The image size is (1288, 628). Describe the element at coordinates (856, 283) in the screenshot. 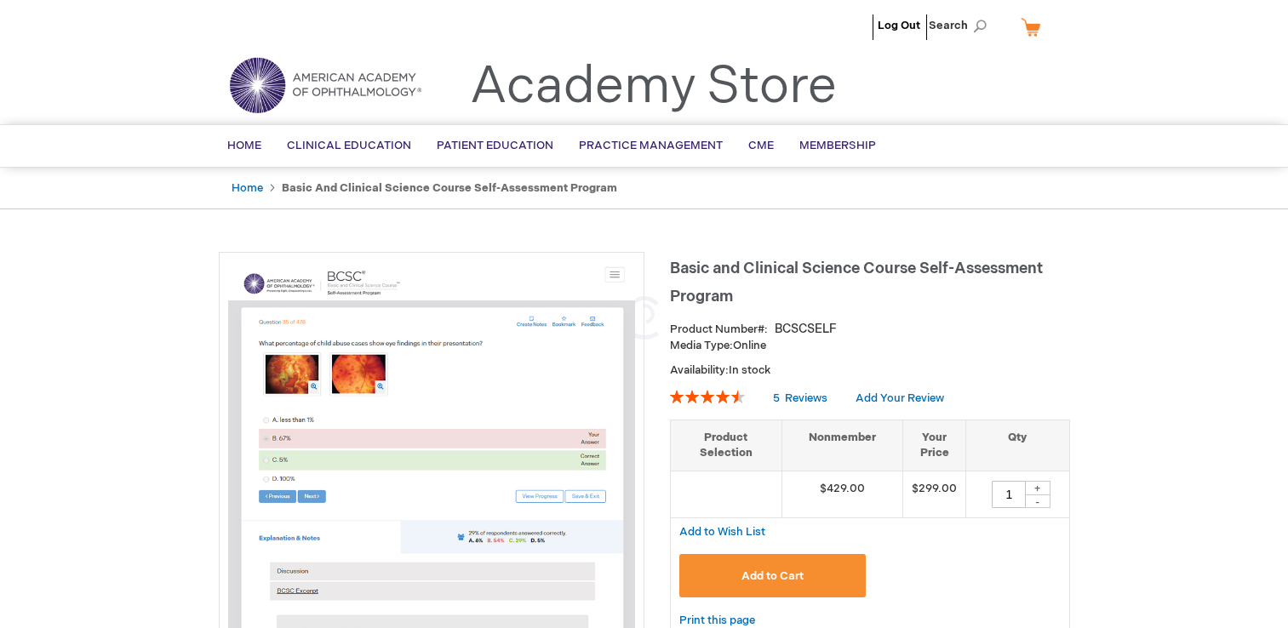

I see `span: Basic and Clinical Science Course Self-Assessment Program` at that location.